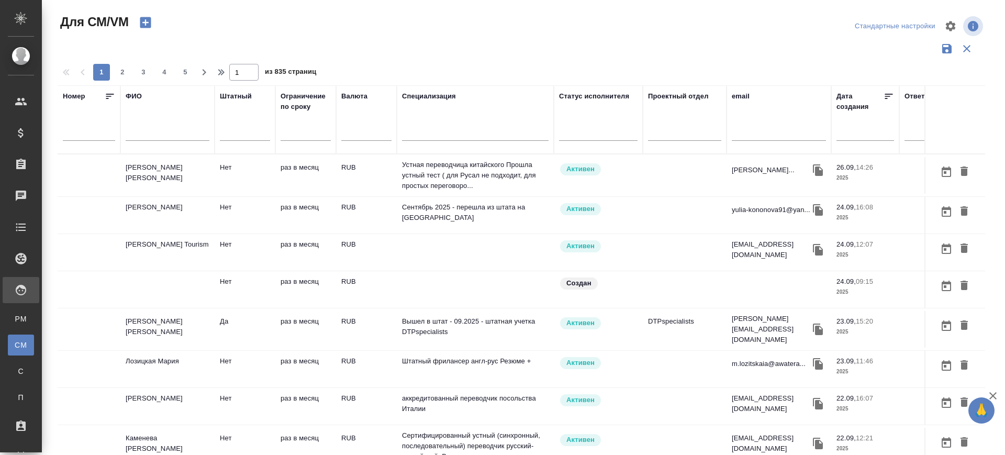 The image size is (1005, 455). I want to click on span: 4, so click(164, 72).